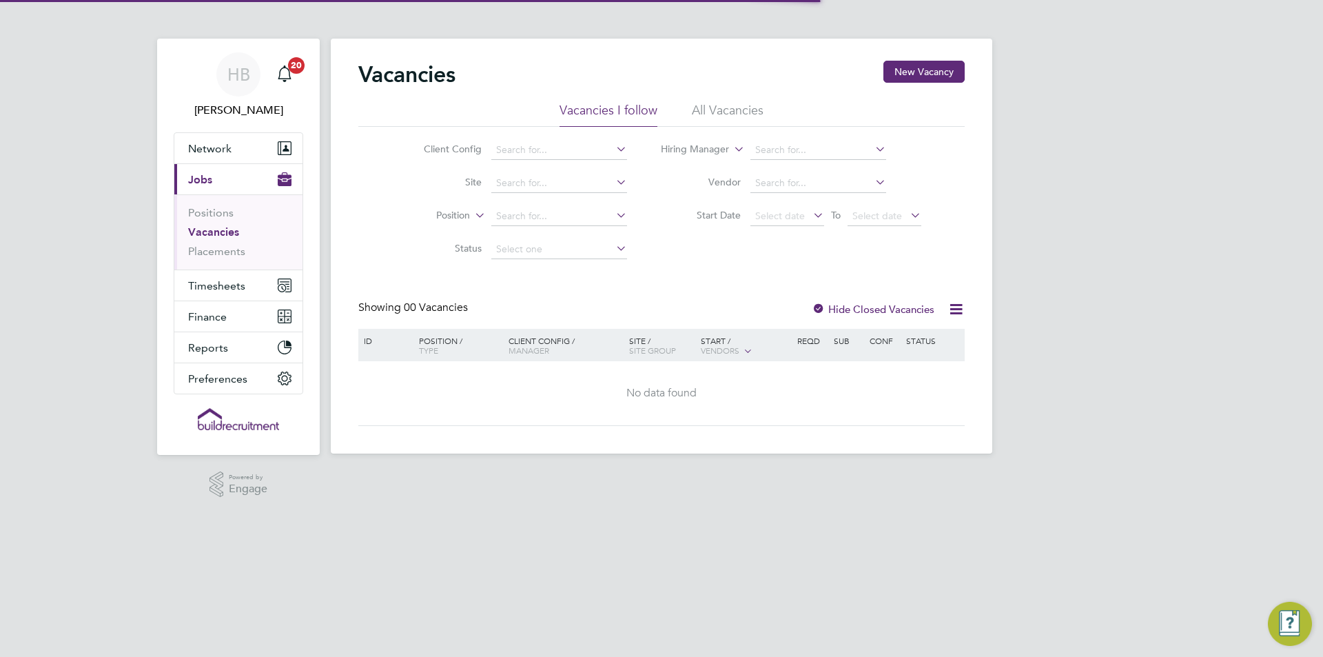 This screenshot has height=657, width=1323. Describe the element at coordinates (385, 341) in the screenshot. I see `div: ID` at that location.